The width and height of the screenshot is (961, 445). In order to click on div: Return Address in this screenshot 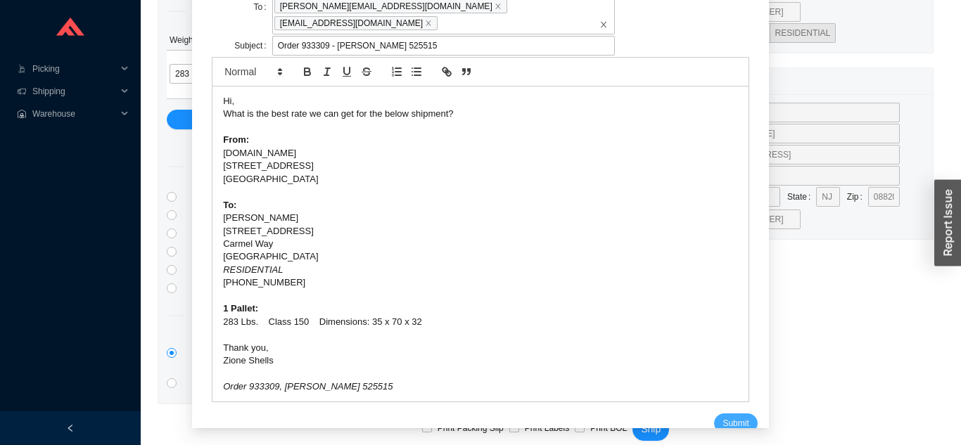, I will do `click(776, 81)`.